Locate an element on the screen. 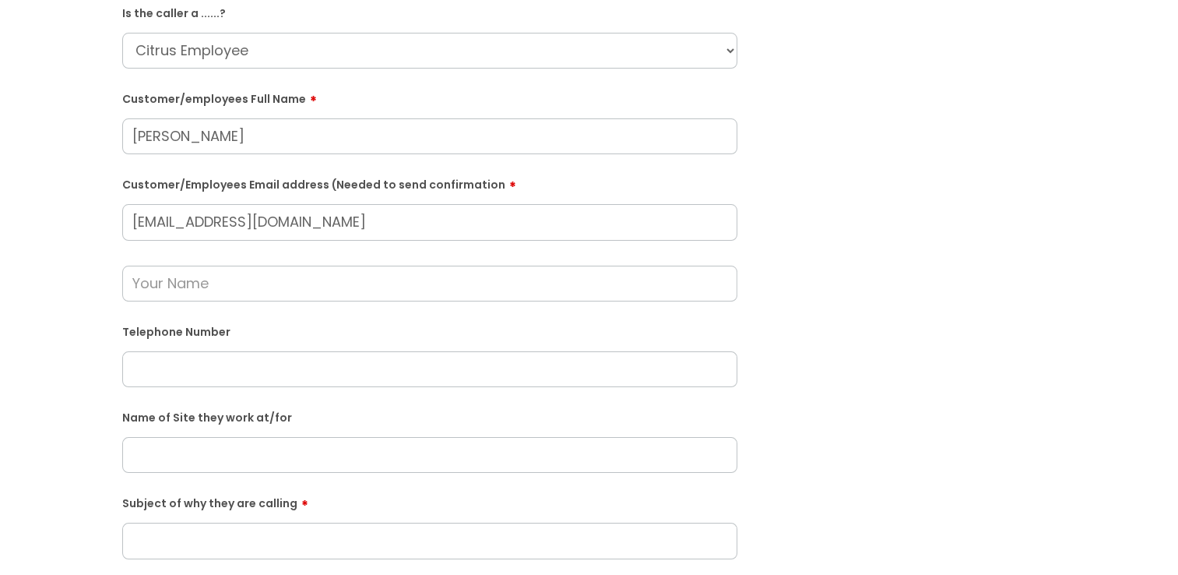 This screenshot has height=575, width=1178. label: Is the caller a ......? is located at coordinates (430, 12).